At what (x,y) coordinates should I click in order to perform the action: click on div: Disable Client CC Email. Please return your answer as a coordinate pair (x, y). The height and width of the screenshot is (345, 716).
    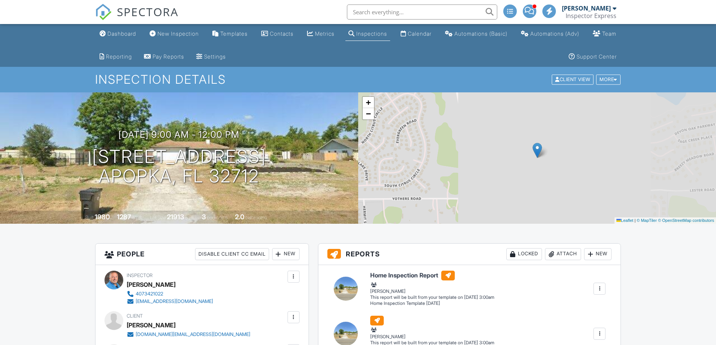
    Looking at the image, I should click on (232, 254).